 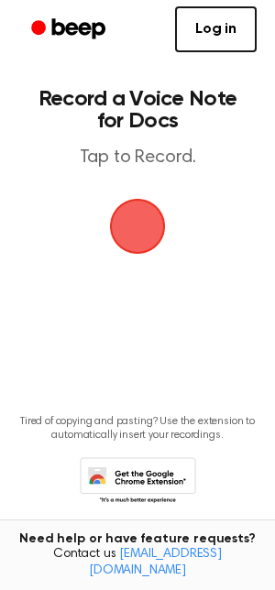 What do you see at coordinates (137, 563) in the screenshot?
I see `span: Contact us` at bounding box center [137, 563].